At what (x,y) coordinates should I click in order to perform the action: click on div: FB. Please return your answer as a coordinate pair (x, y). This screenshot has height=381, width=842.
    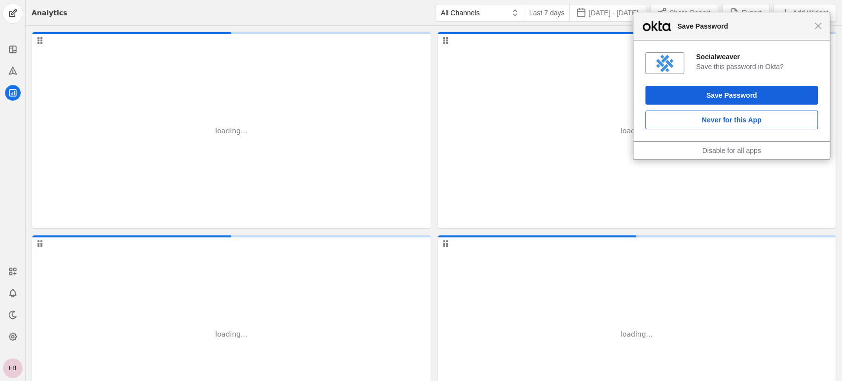
    Looking at the image, I should click on (13, 368).